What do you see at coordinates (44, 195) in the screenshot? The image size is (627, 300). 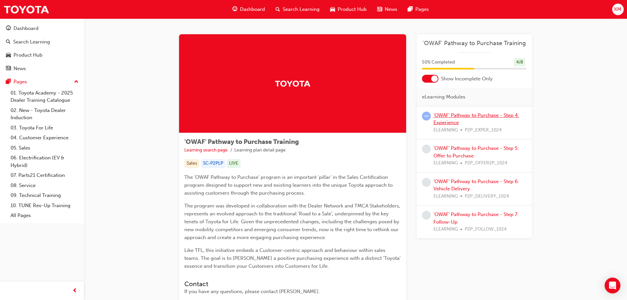 I see `a: 09. Technical Training` at bounding box center [44, 195].